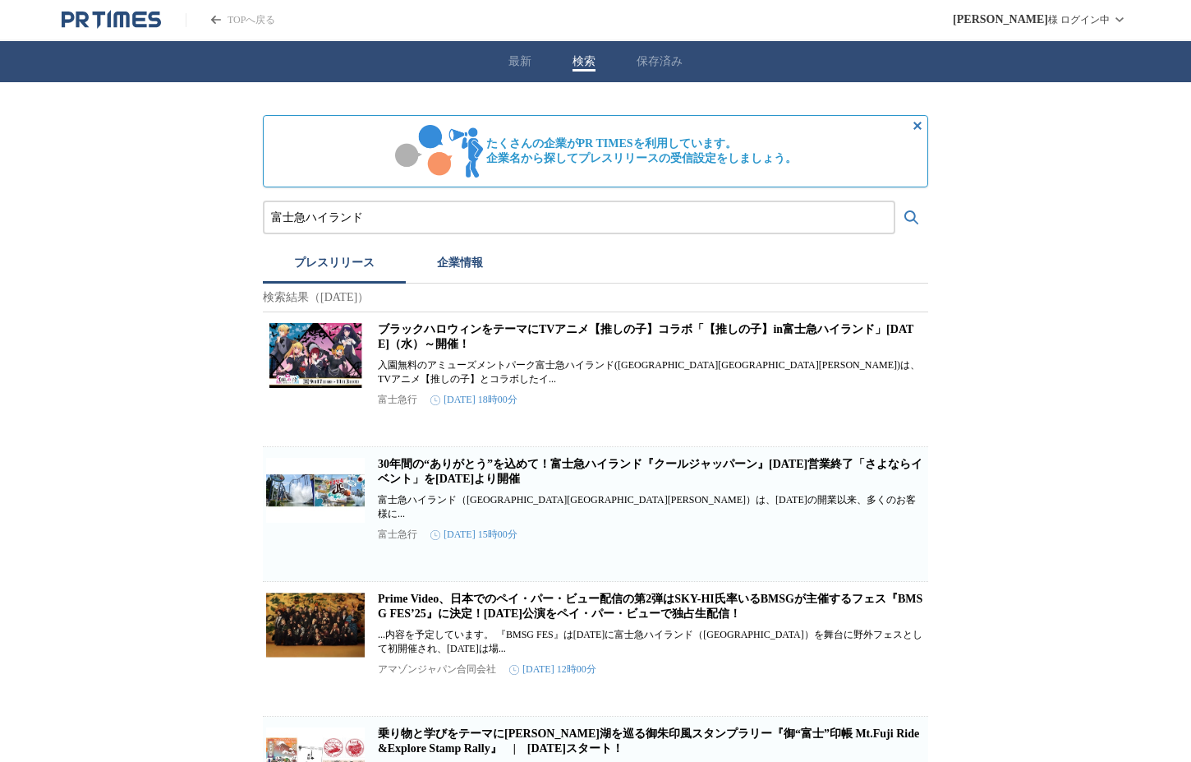  What do you see at coordinates (334, 265) in the screenshot?
I see `button: プレスリリース` at bounding box center [334, 265].